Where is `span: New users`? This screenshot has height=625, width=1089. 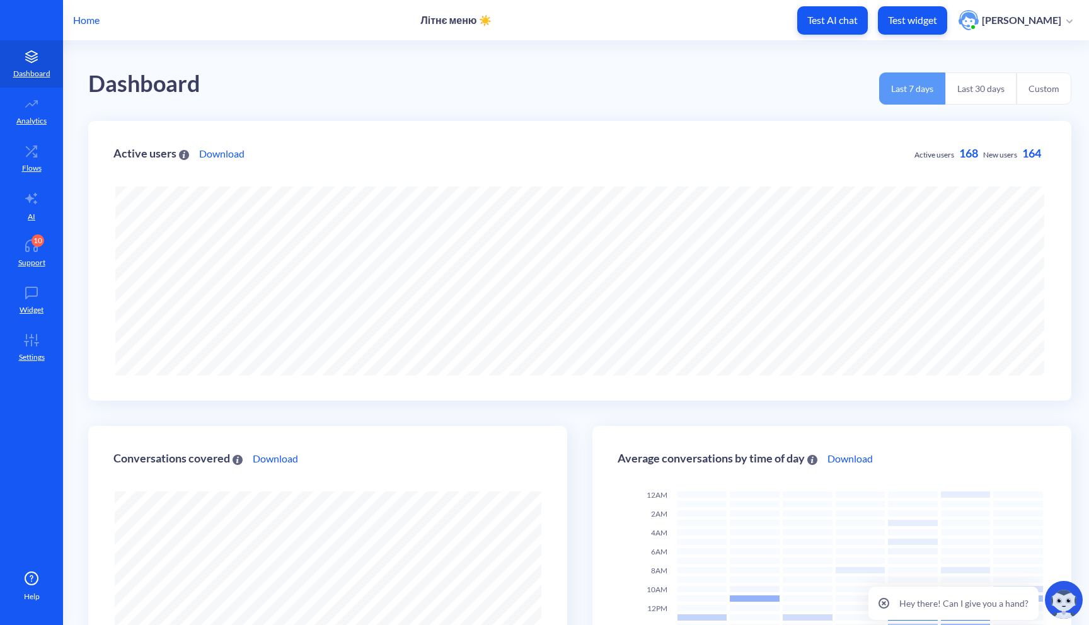 span: New users is located at coordinates (1000, 154).